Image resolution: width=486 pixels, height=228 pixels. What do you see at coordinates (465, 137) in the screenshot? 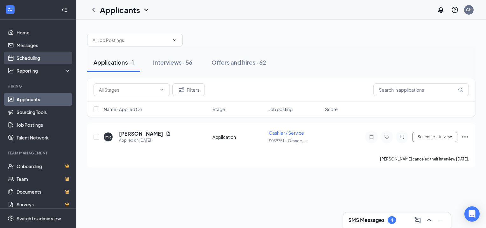
I see `svg: Ellipses` at bounding box center [465, 137].